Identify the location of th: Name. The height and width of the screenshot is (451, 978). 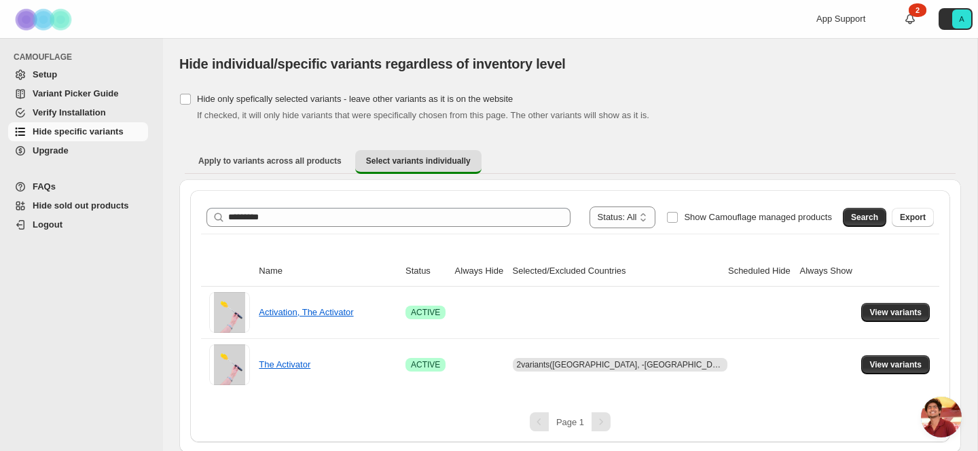
(328, 271).